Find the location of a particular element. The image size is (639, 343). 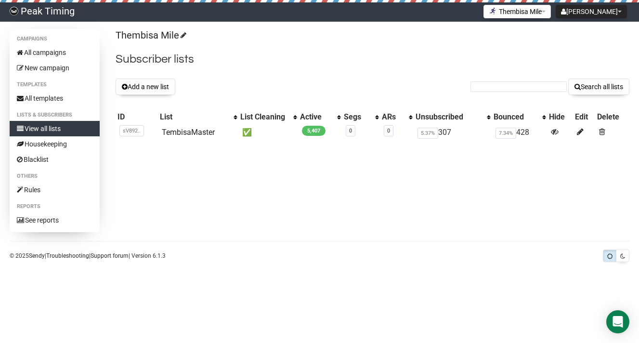

a: Rules is located at coordinates (54, 190).